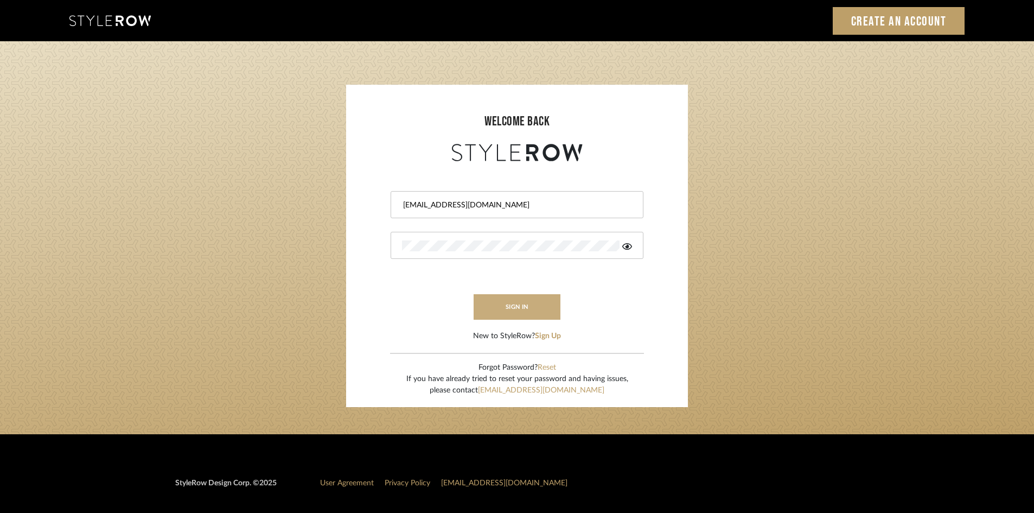 This screenshot has width=1034, height=513. What do you see at coordinates (407, 483) in the screenshot?
I see `a: Privacy Policy` at bounding box center [407, 483].